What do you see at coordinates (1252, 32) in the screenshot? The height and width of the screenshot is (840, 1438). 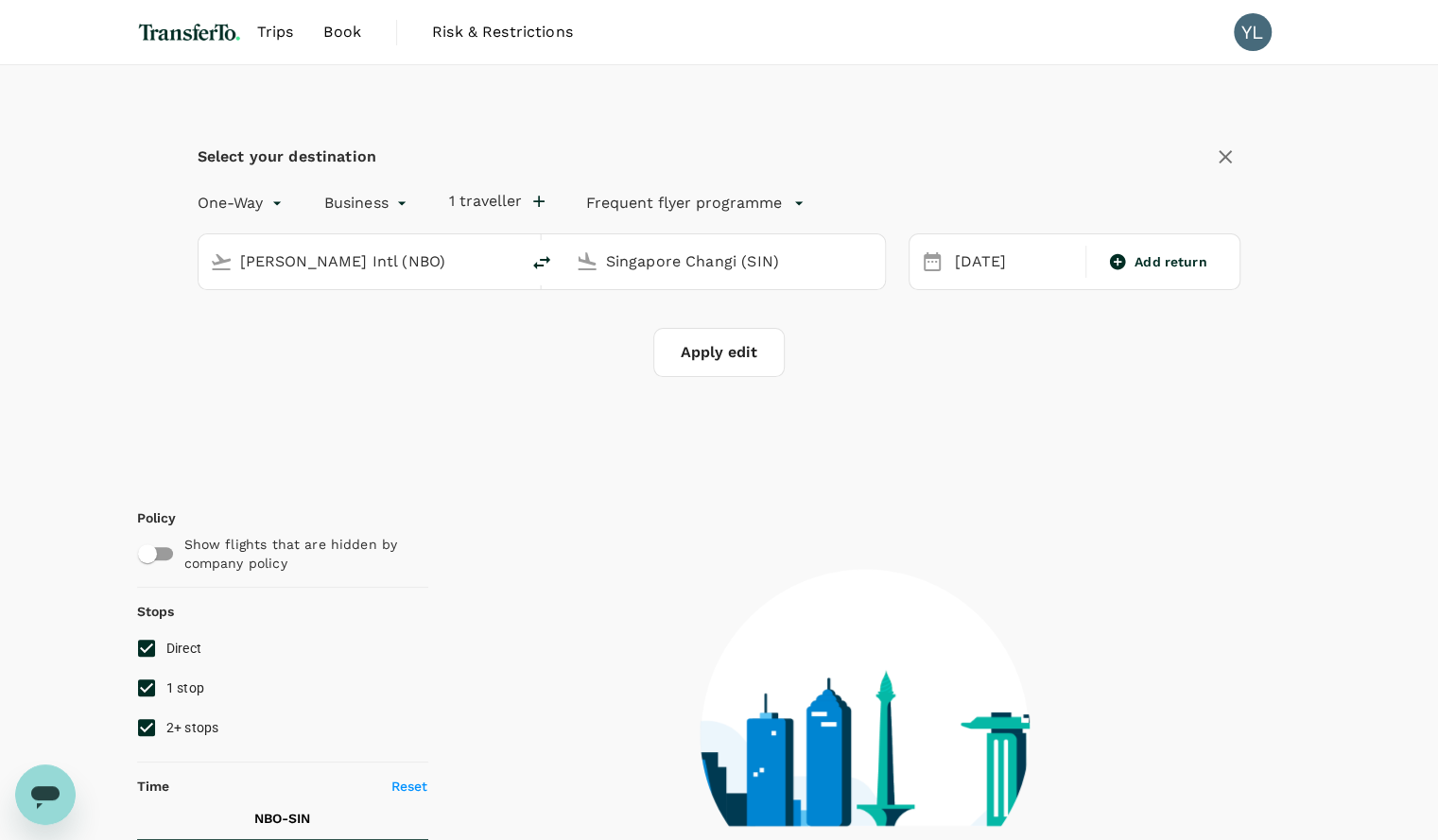 I see `div: YL` at bounding box center [1252, 32].